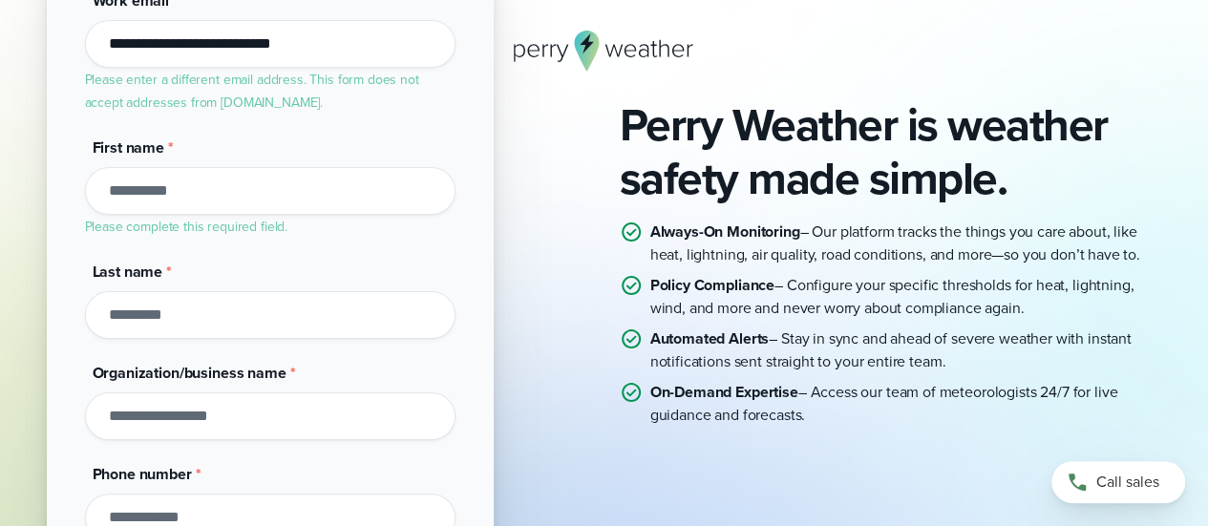  I want to click on span: Phone number, so click(142, 474).